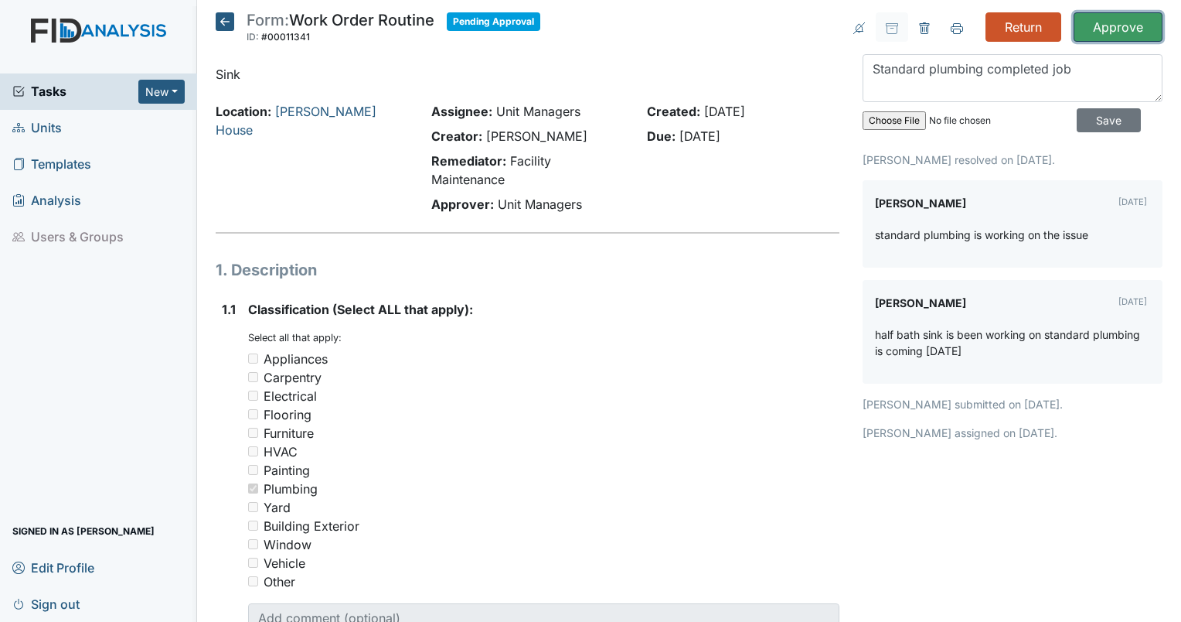 This screenshot has width=1181, height=622. I want to click on div: Plumbing, so click(291, 489).